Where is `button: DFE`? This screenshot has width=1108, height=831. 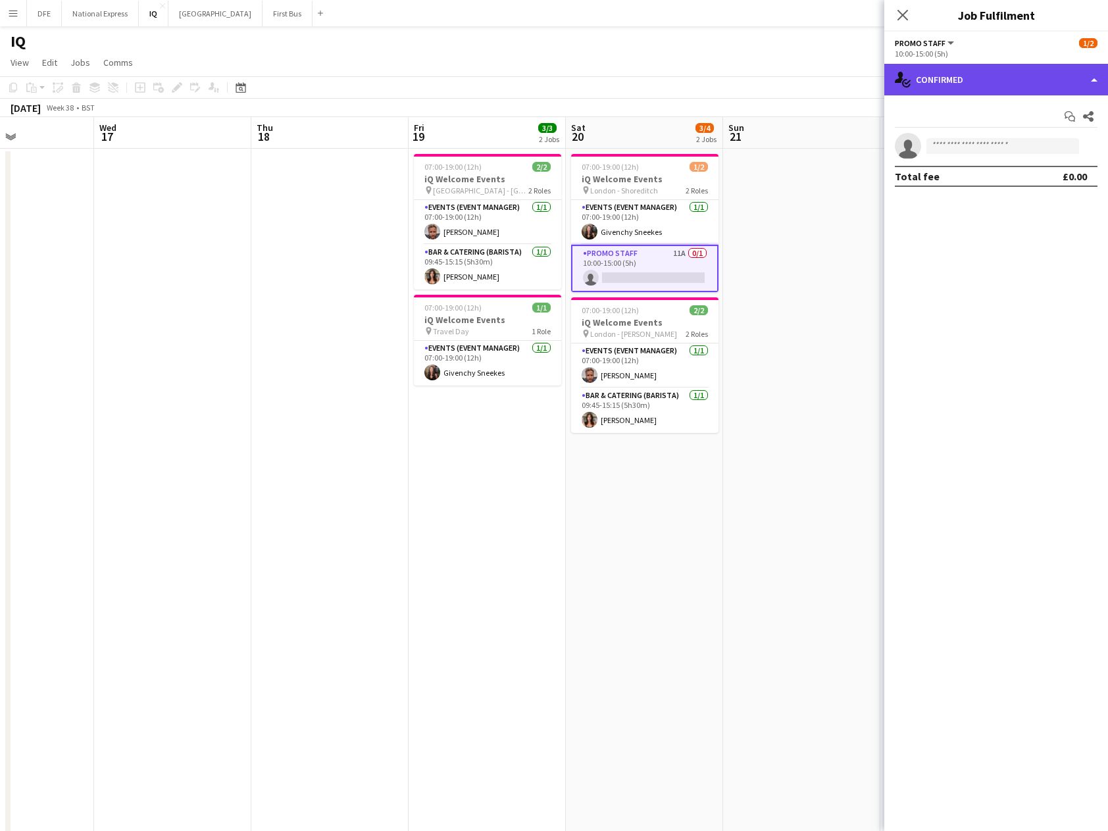 button: DFE is located at coordinates (44, 13).